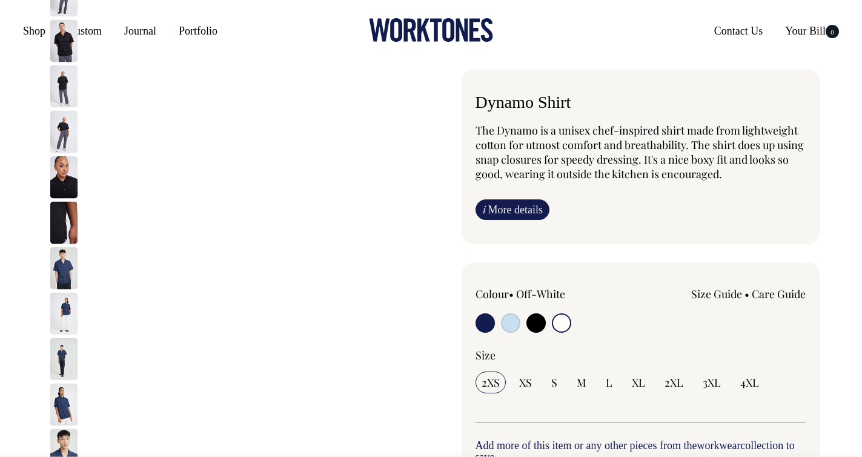 This screenshot has height=457, width=862. What do you see at coordinates (525, 382) in the screenshot?
I see `span: XS` at bounding box center [525, 382].